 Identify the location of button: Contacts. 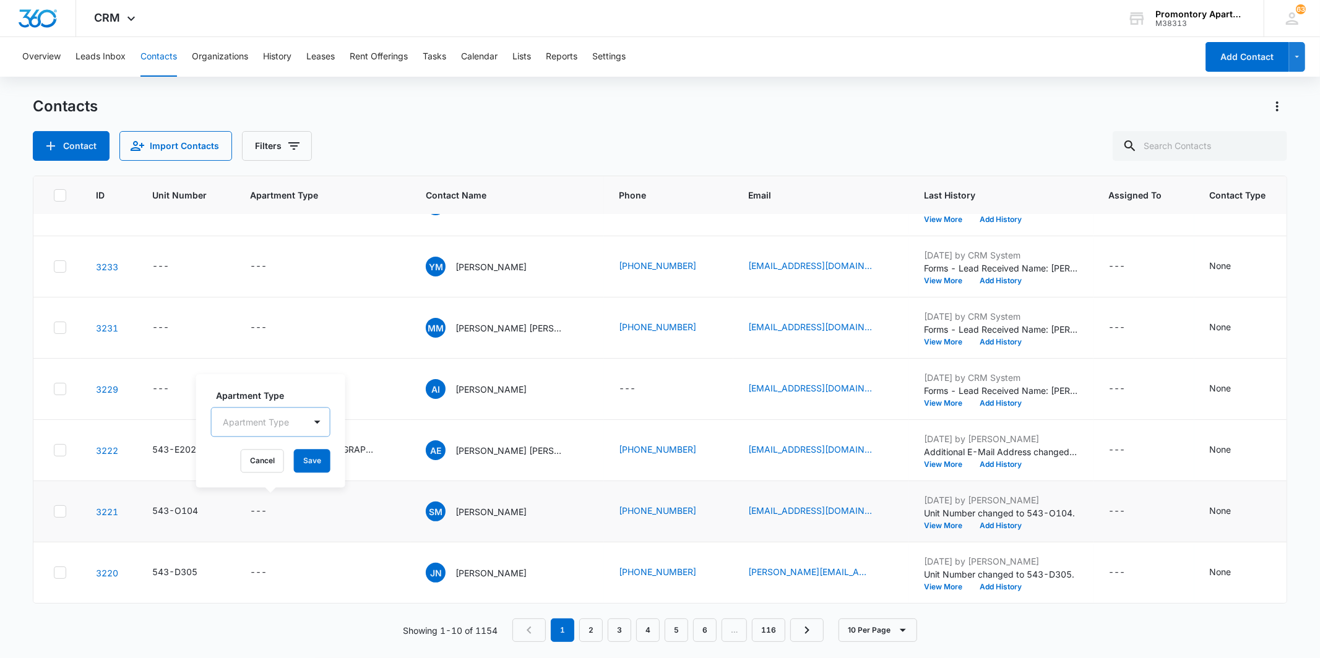
(158, 57).